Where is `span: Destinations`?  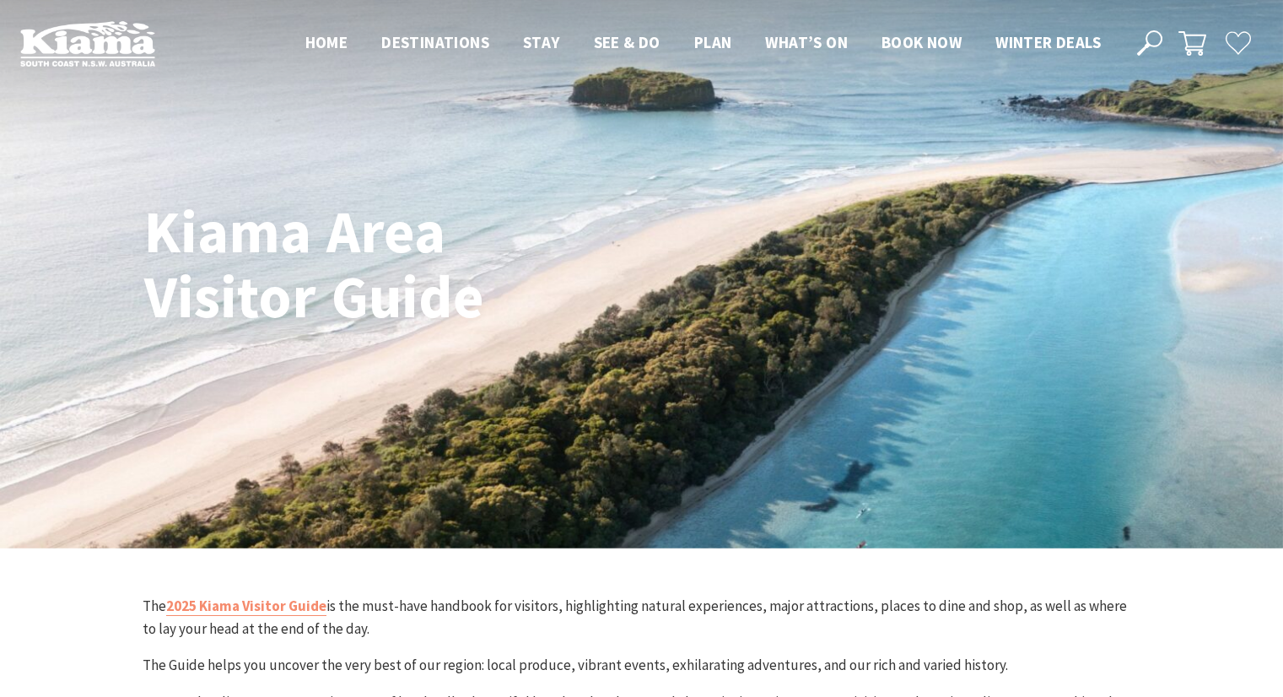 span: Destinations is located at coordinates (435, 42).